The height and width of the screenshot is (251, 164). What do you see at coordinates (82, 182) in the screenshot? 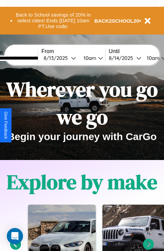
I see `h1: Explore by make` at bounding box center [82, 182].